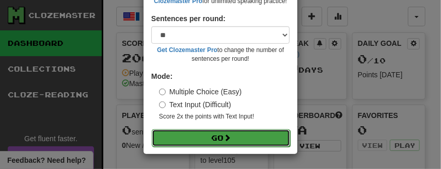 The image size is (441, 169). I want to click on label: Sentences per round:, so click(189, 19).